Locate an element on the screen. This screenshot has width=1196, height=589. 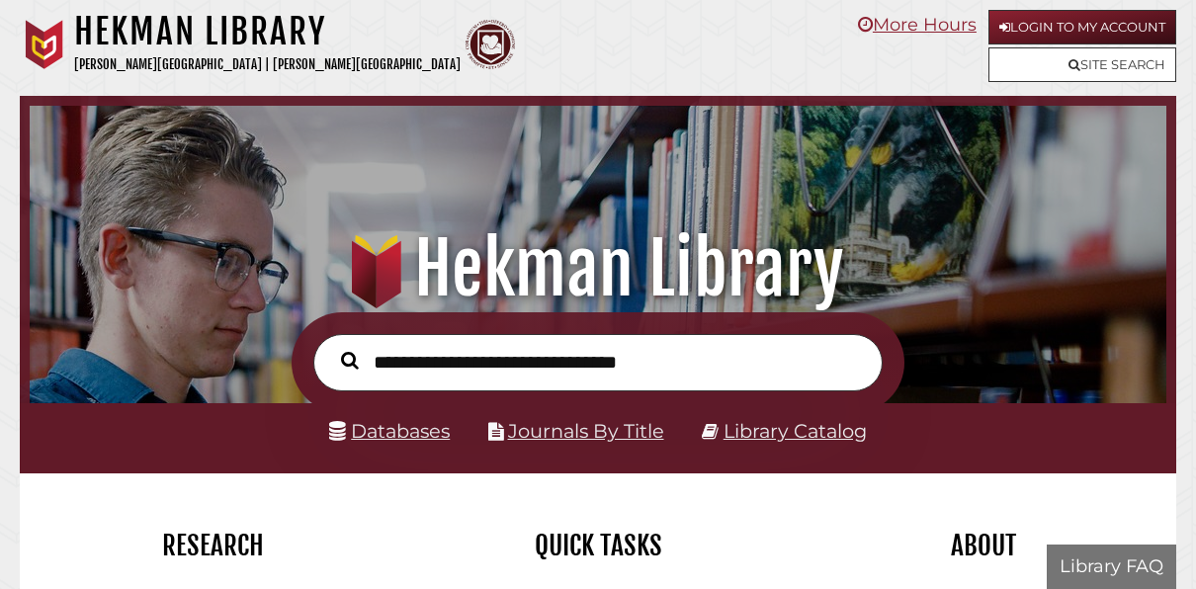
h2: About is located at coordinates (983, 545).